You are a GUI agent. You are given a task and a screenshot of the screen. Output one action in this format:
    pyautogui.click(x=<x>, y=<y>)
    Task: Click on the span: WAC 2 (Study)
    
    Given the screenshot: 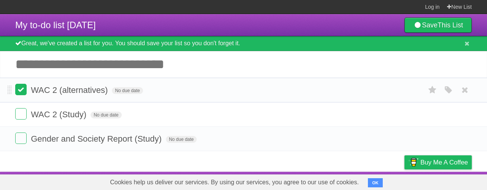 What is the action you would take?
    pyautogui.click(x=59, y=114)
    